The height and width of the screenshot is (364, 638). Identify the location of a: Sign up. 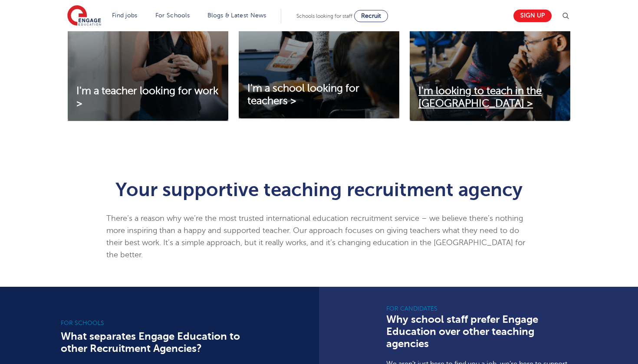
(533, 16).